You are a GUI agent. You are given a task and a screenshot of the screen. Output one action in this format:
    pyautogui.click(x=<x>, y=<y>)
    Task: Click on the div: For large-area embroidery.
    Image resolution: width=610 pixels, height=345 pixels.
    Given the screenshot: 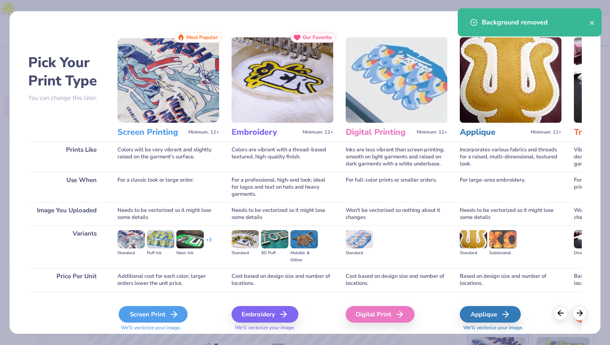 What is the action you would take?
    pyautogui.click(x=510, y=187)
    